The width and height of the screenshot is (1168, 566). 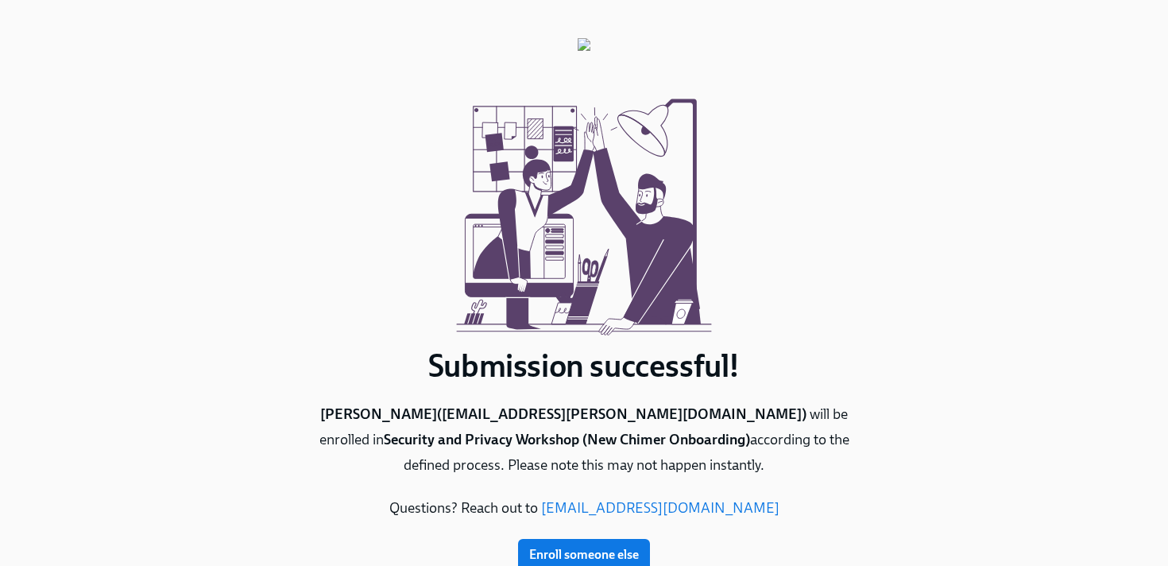 I want to click on span: Enroll someone else, so click(x=584, y=555).